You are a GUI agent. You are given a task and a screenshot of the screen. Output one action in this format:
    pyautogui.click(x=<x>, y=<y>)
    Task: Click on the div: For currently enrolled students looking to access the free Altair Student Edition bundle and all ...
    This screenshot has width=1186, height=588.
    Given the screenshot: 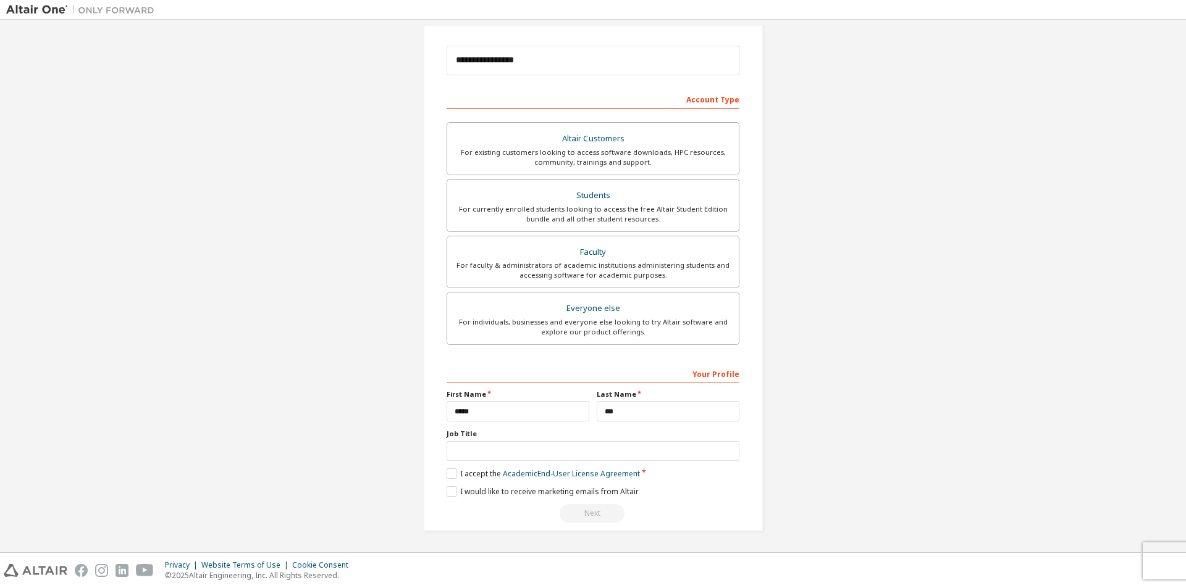 What is the action you would take?
    pyautogui.click(x=593, y=214)
    